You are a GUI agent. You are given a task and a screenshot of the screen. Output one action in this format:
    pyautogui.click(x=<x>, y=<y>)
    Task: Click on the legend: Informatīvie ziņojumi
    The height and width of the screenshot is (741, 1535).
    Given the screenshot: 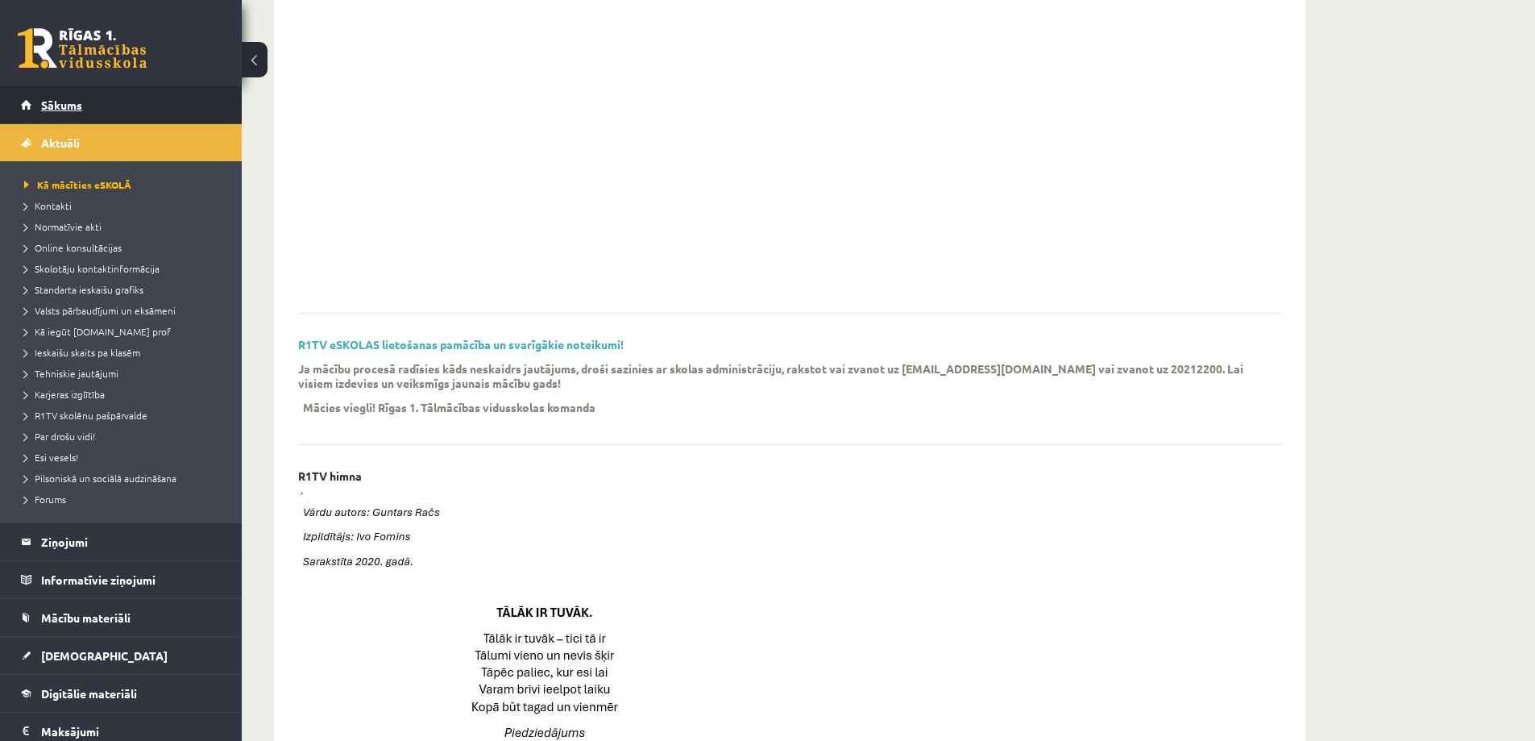 What is the action you would take?
    pyautogui.click(x=131, y=580)
    